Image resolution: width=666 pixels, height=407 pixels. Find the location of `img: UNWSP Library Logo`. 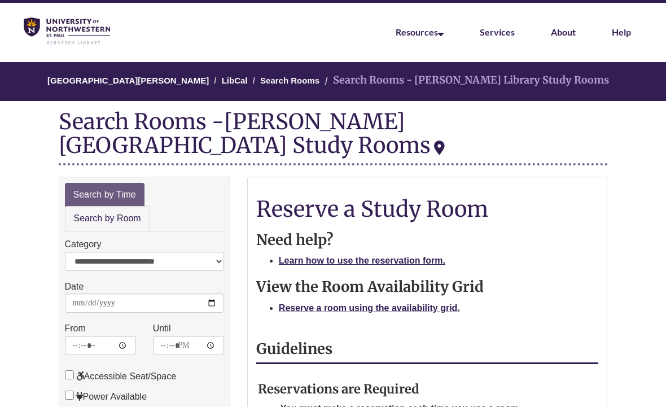

img: UNWSP Library Logo is located at coordinates (67, 32).